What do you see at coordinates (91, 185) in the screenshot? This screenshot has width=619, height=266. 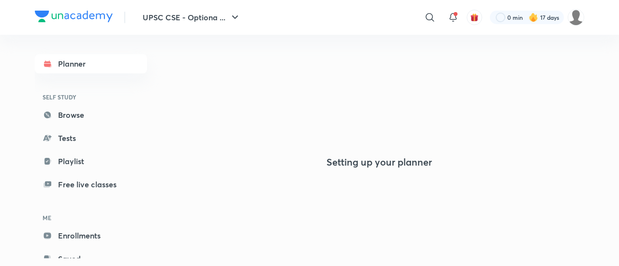 I see `a: Free live classes` at bounding box center [91, 185].